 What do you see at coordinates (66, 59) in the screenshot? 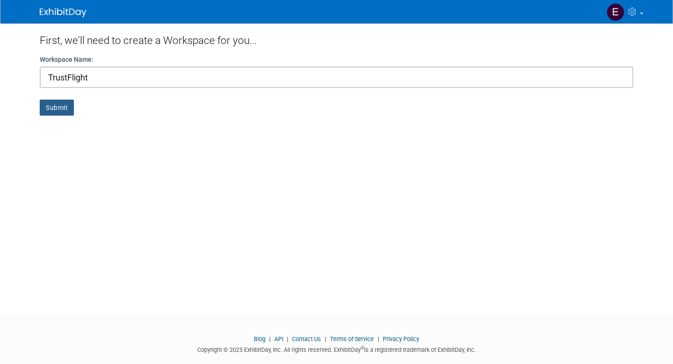
I see `label: Workspace Name:` at bounding box center [66, 59].